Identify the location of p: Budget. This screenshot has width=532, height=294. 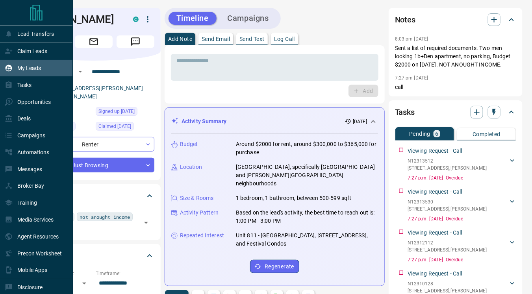
(189, 144).